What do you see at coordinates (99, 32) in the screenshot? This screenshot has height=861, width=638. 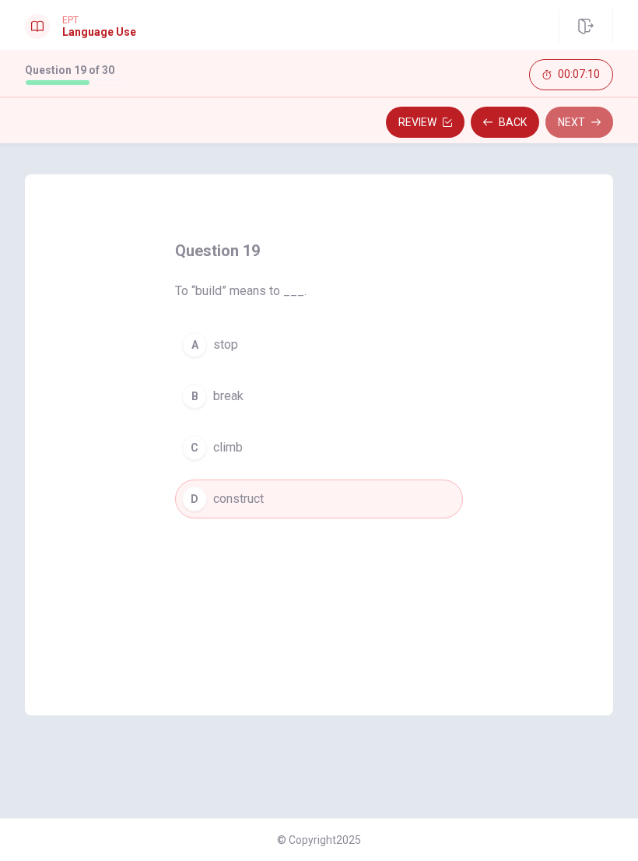 I see `h1: Language Use` at bounding box center [99, 32].